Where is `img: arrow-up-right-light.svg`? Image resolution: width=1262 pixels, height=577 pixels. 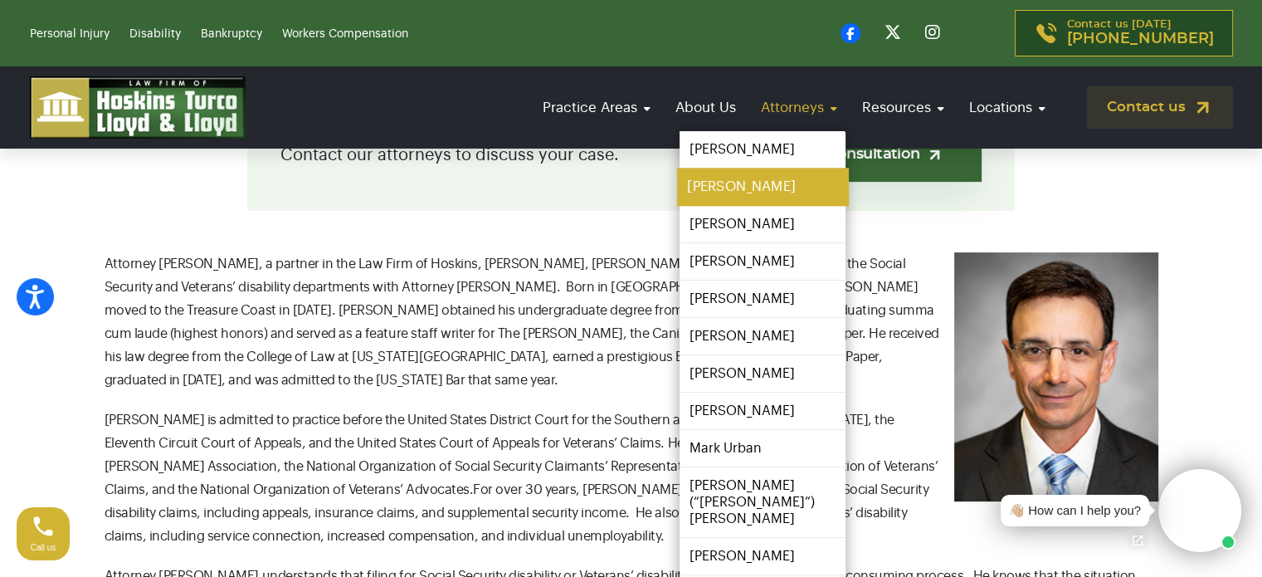
img: arrow-up-right-light.svg is located at coordinates (934, 154).